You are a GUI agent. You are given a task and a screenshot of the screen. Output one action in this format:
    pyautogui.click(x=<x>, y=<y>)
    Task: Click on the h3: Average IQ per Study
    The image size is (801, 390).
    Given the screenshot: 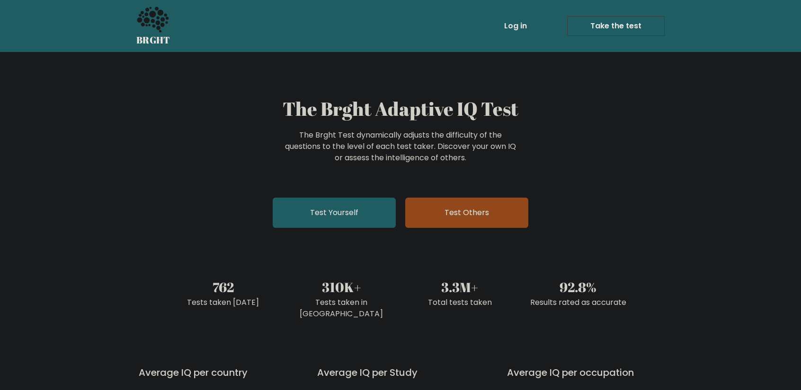 What is the action you would take?
    pyautogui.click(x=400, y=379)
    